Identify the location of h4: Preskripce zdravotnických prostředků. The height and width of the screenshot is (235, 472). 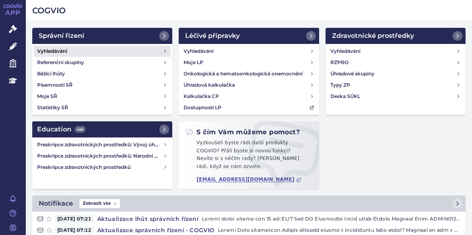
(100, 167).